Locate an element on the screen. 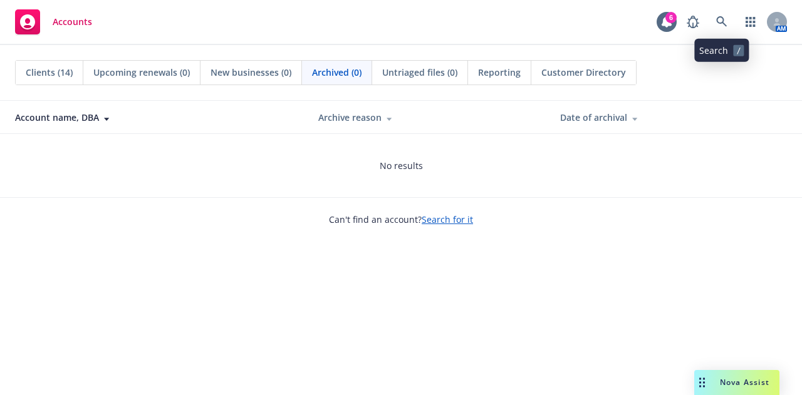  a: Switch app is located at coordinates (751, 22).